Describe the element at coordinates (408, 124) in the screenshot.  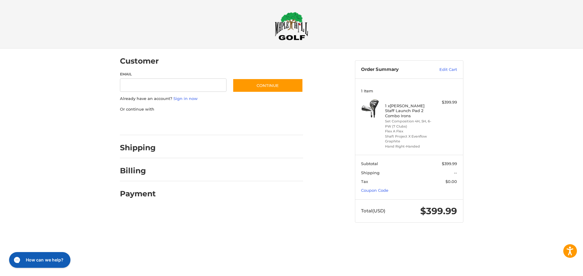
I see `li: Set Composition 4H, 5H, 6-PW (7 Clubs)` at that location.